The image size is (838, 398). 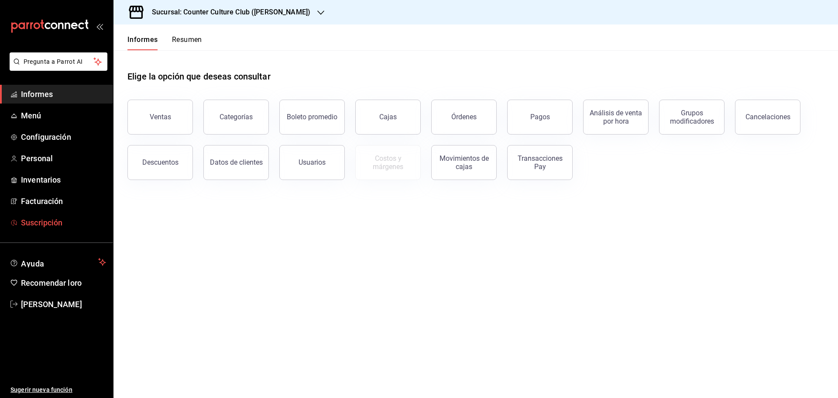 I want to click on font: Facturación, so click(x=42, y=201).